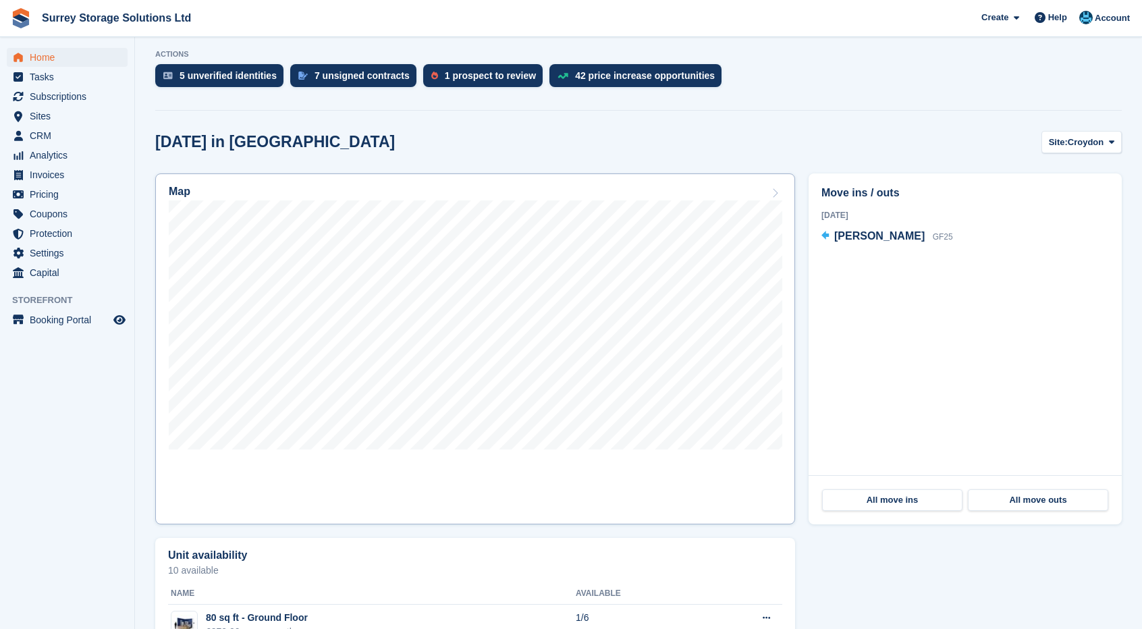  I want to click on h2: Unit availability, so click(207, 556).